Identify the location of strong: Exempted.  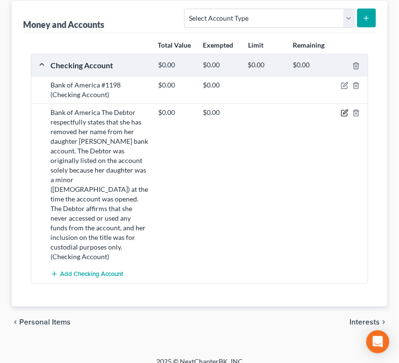
(218, 45).